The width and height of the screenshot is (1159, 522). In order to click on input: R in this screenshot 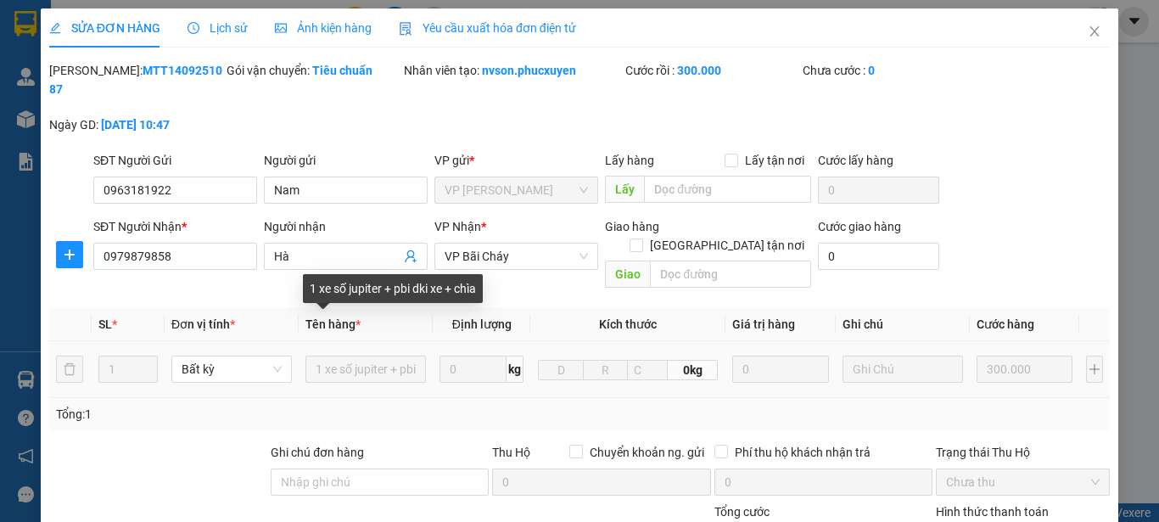, I will do `click(606, 370)`.